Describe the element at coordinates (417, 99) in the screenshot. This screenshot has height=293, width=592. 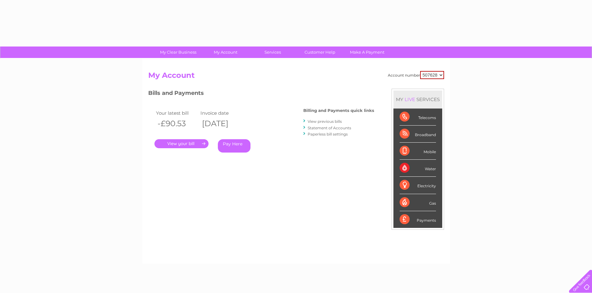
I see `div: MY SERVICES` at that location.